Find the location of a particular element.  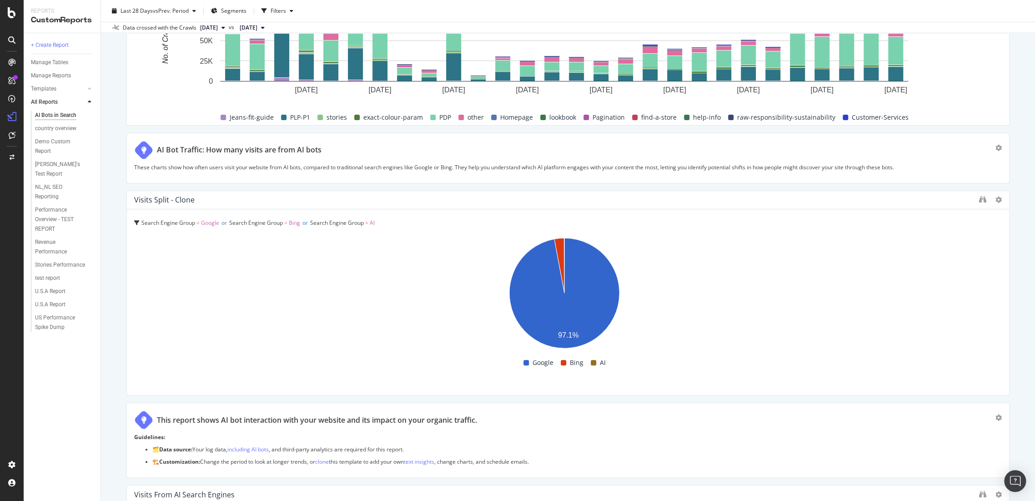

a: Stories Performance is located at coordinates (65, 265).